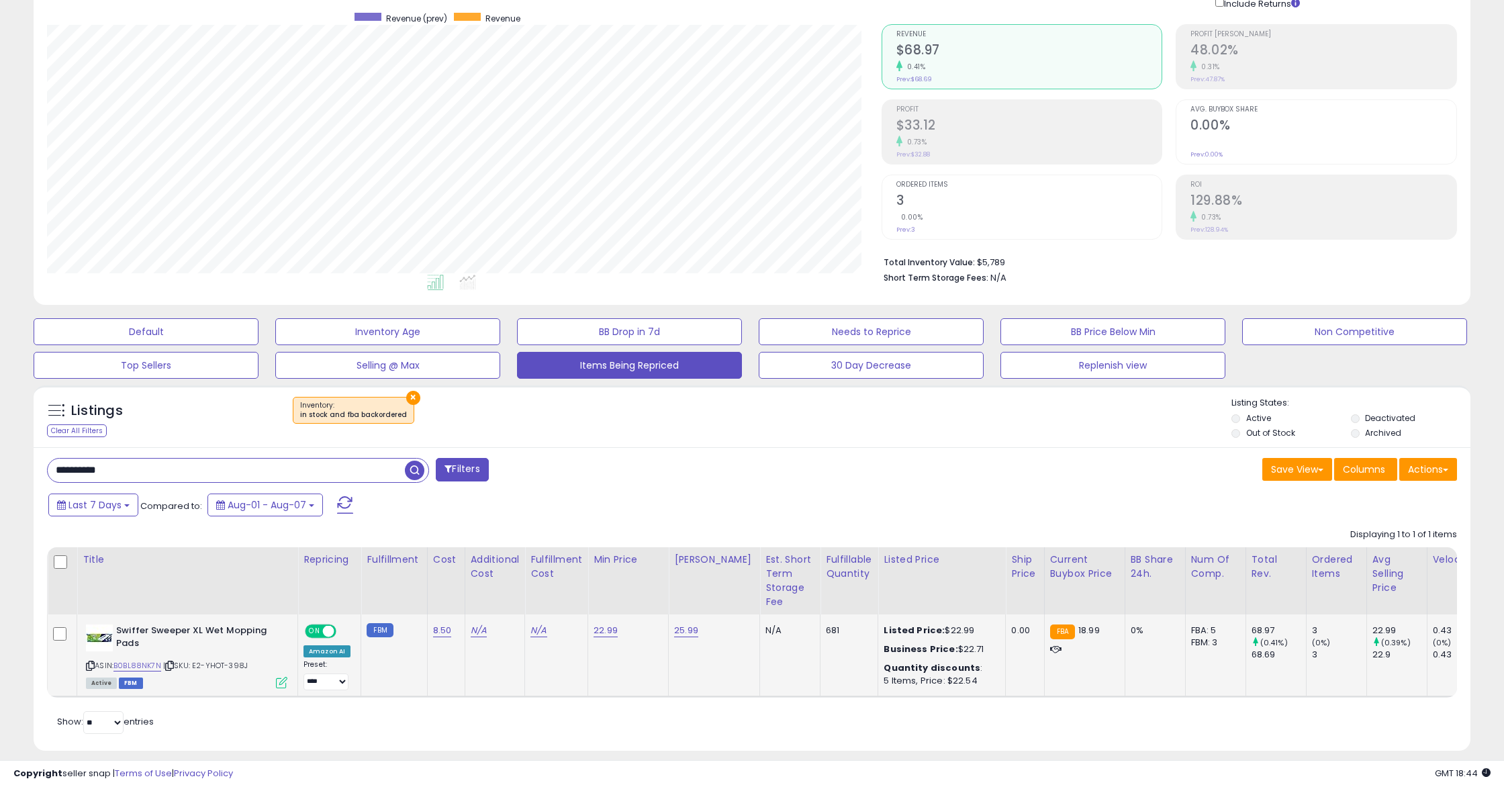  What do you see at coordinates (1029, 109) in the screenshot?
I see `span: Profit` at bounding box center [1029, 109].